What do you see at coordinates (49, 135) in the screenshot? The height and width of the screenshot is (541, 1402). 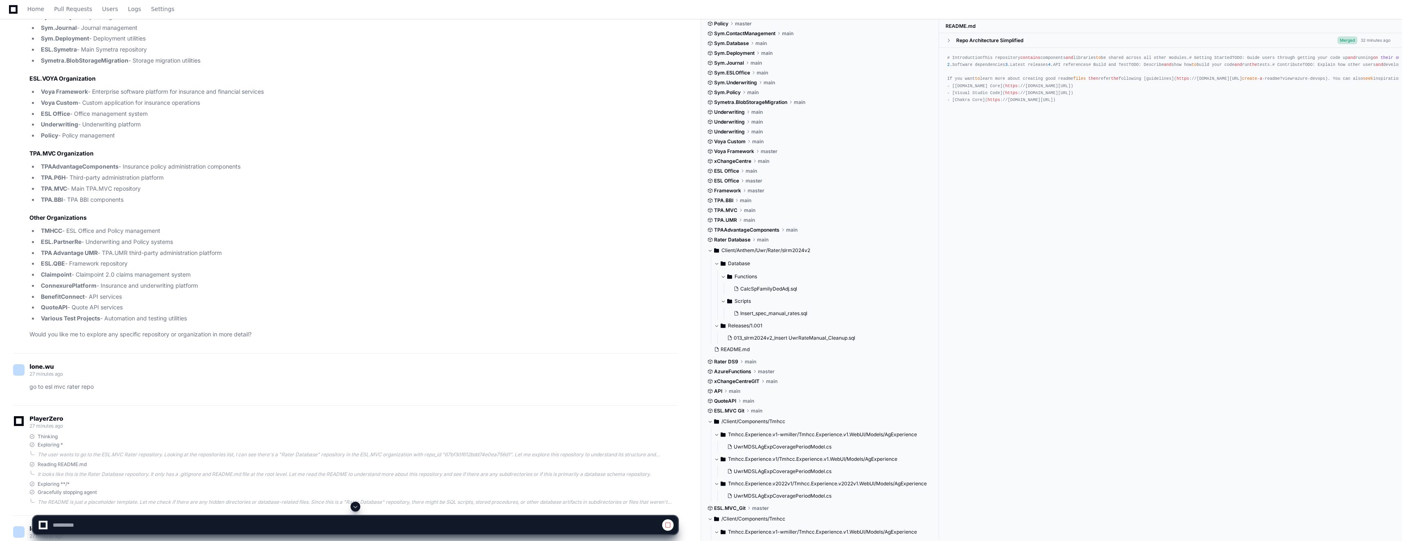 I see `strong: Policy` at bounding box center [49, 135].